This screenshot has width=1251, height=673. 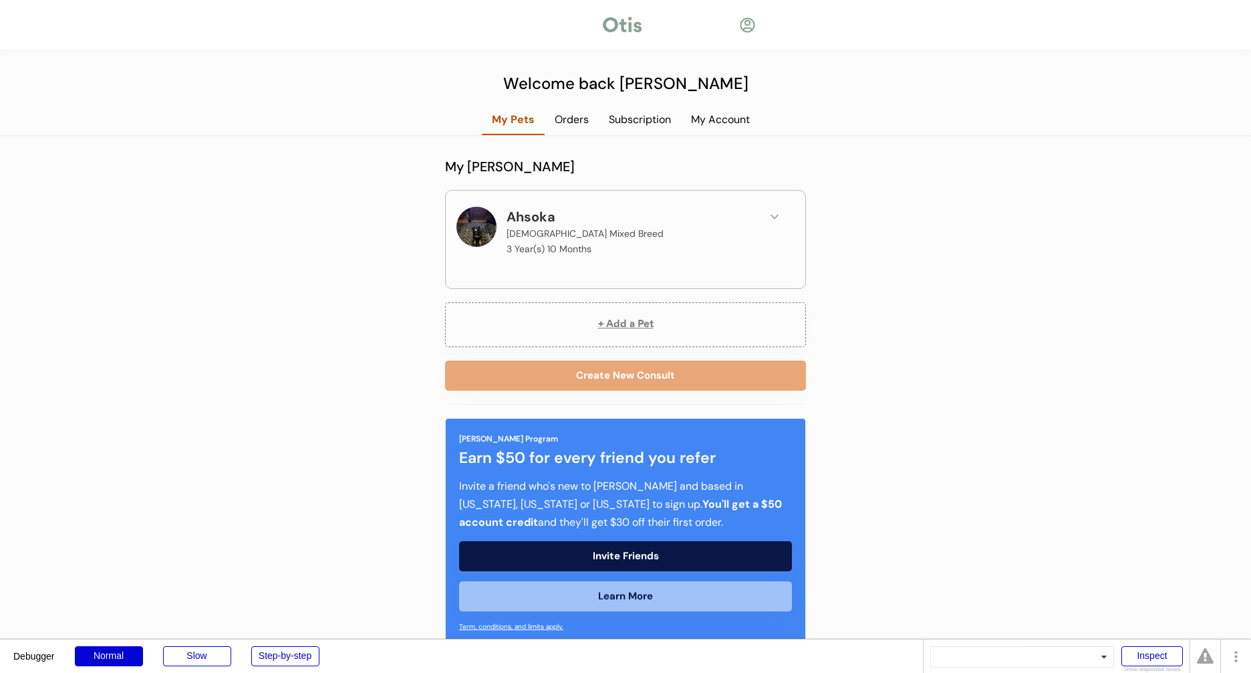 What do you see at coordinates (1152, 656) in the screenshot?
I see `div: Inspect` at bounding box center [1152, 656].